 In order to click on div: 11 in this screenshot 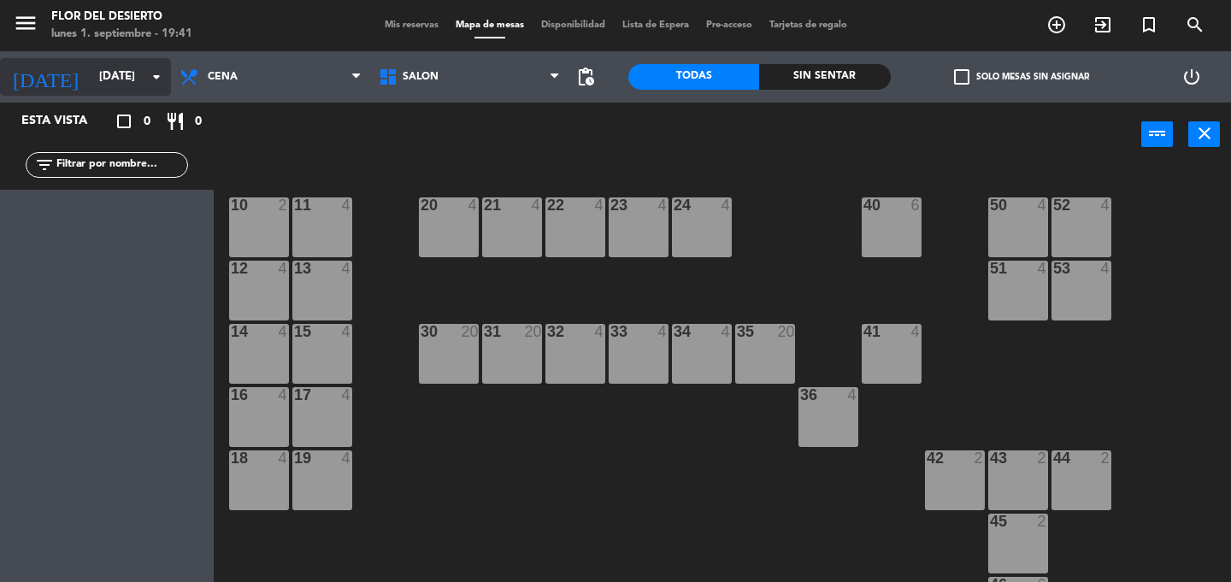, I will do `click(294, 205)`.